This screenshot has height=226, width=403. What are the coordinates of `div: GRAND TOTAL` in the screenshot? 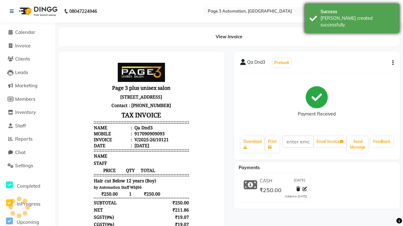 It's located at (45, 174).